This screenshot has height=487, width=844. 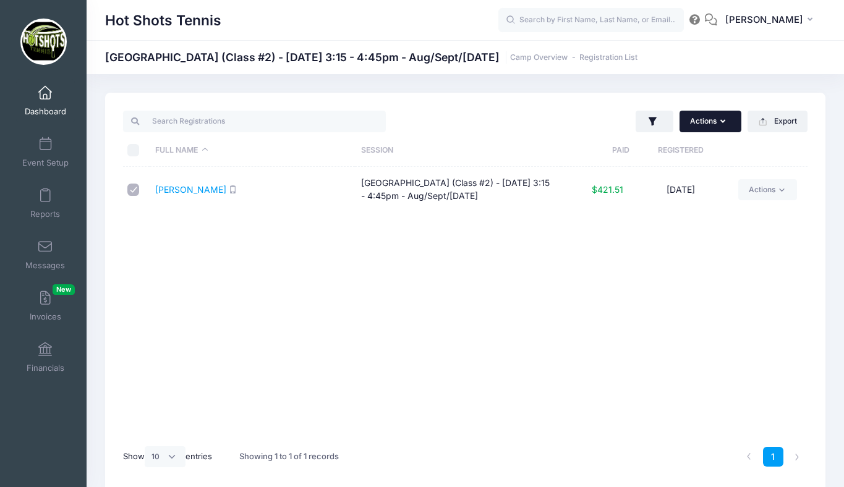 What do you see at coordinates (773, 457) in the screenshot?
I see `a: 1` at bounding box center [773, 457].